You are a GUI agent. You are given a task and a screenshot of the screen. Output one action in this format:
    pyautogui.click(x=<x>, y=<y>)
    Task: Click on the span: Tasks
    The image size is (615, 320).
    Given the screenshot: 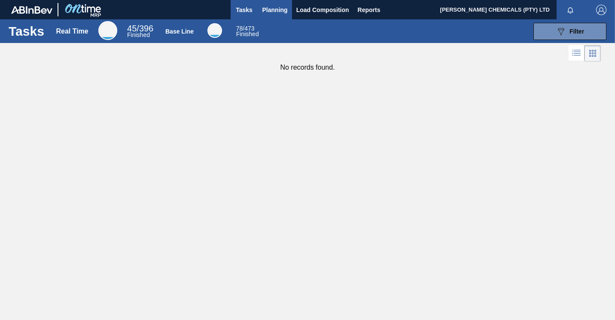 What is the action you would take?
    pyautogui.click(x=244, y=10)
    